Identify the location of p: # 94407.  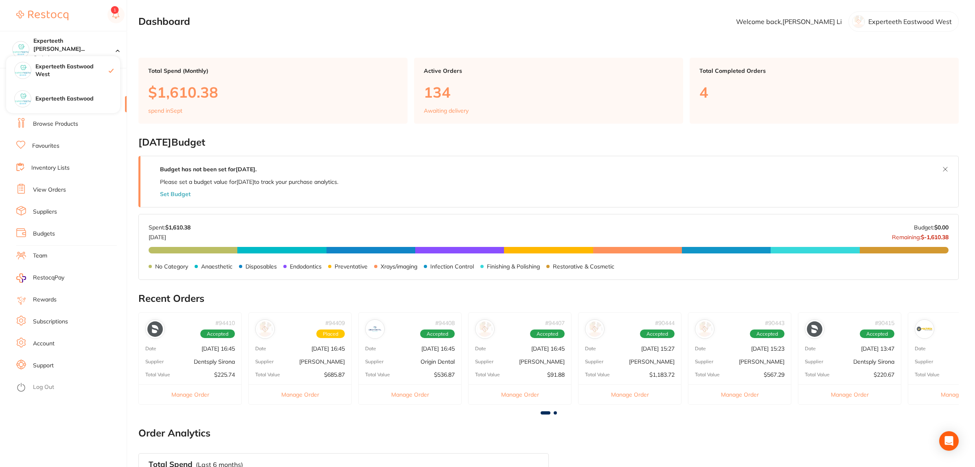
(555, 323).